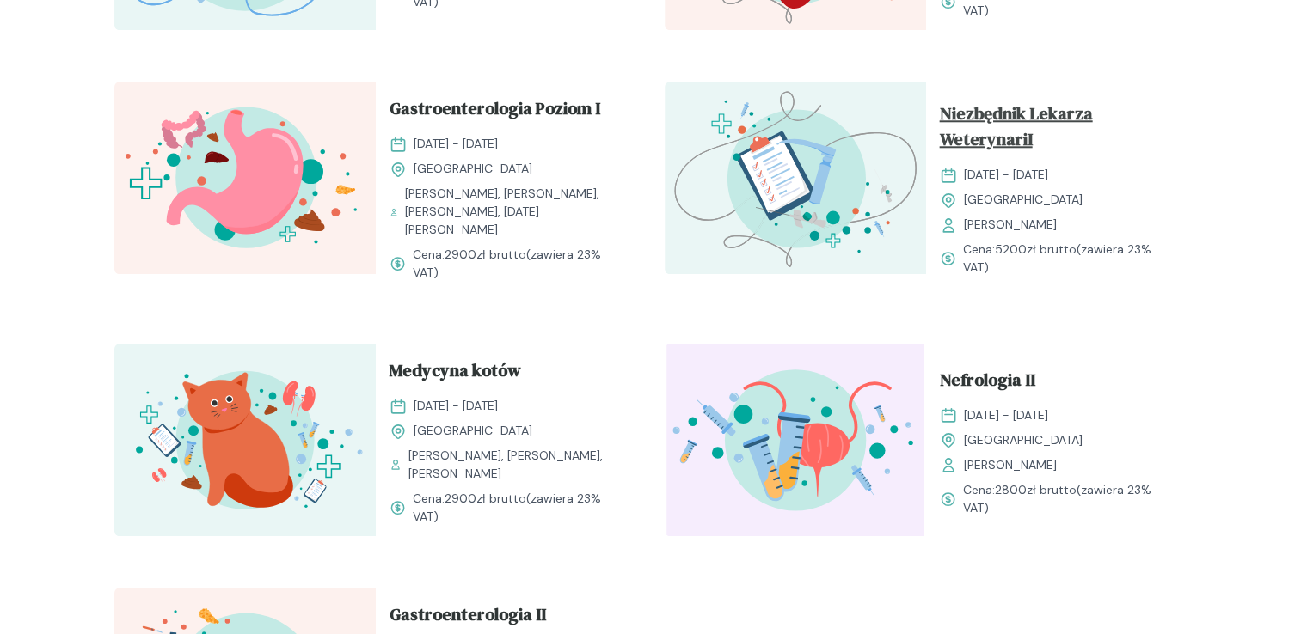 The width and height of the screenshot is (1301, 634). What do you see at coordinates (506, 374) in the screenshot?
I see `a: Medycyna kotów` at bounding box center [506, 374].